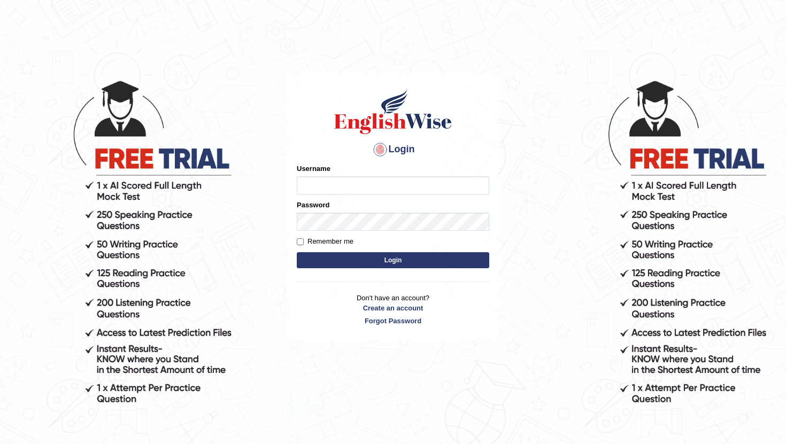 The height and width of the screenshot is (444, 786). What do you see at coordinates (393, 260) in the screenshot?
I see `button: Login` at bounding box center [393, 260].